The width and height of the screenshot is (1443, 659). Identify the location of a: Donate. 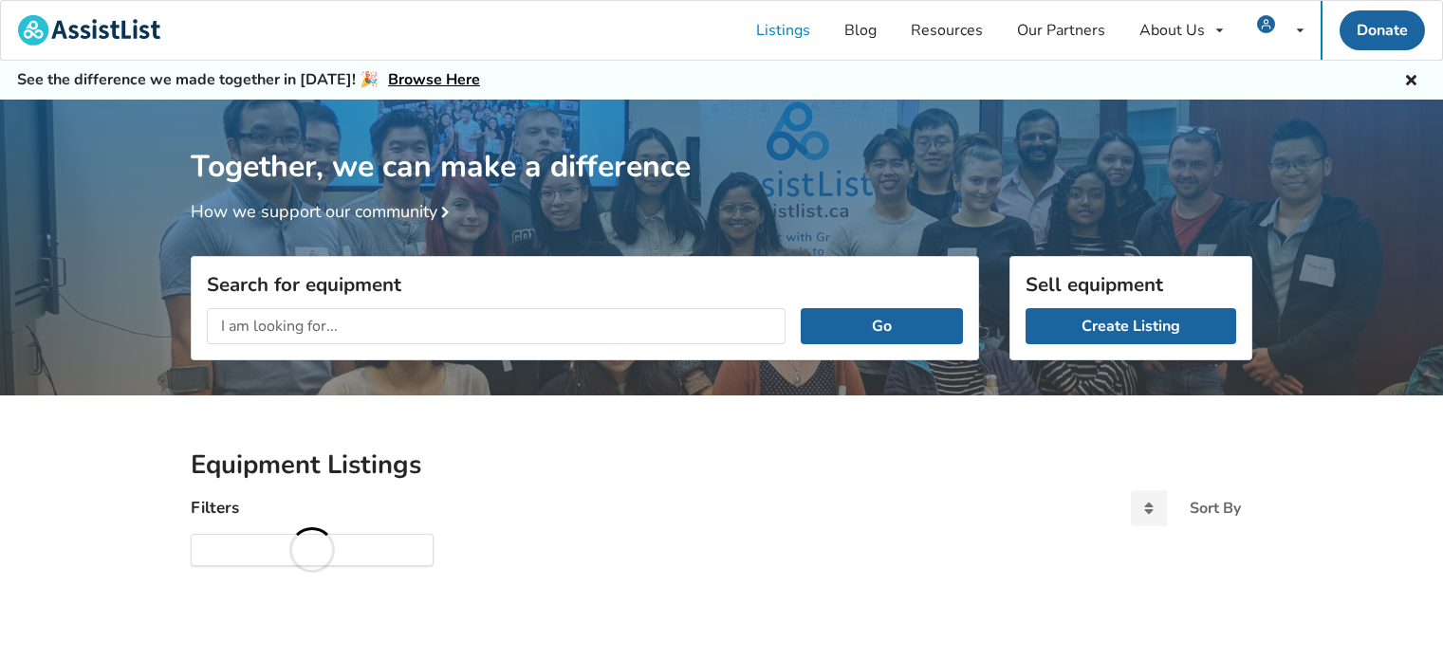
(1382, 30).